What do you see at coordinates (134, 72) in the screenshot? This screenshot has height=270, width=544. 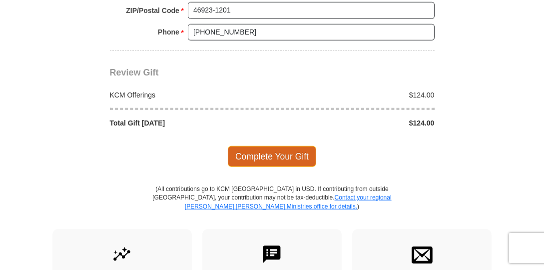 I see `span: Review Gift` at bounding box center [134, 72].